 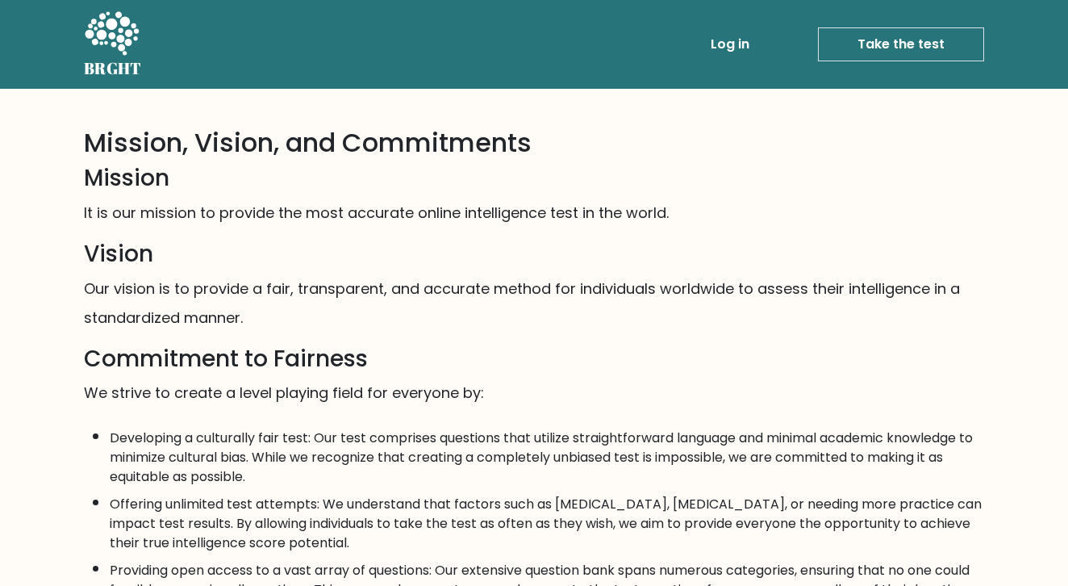 What do you see at coordinates (534, 359) in the screenshot?
I see `h3: Commitment to Fairness` at bounding box center [534, 359].